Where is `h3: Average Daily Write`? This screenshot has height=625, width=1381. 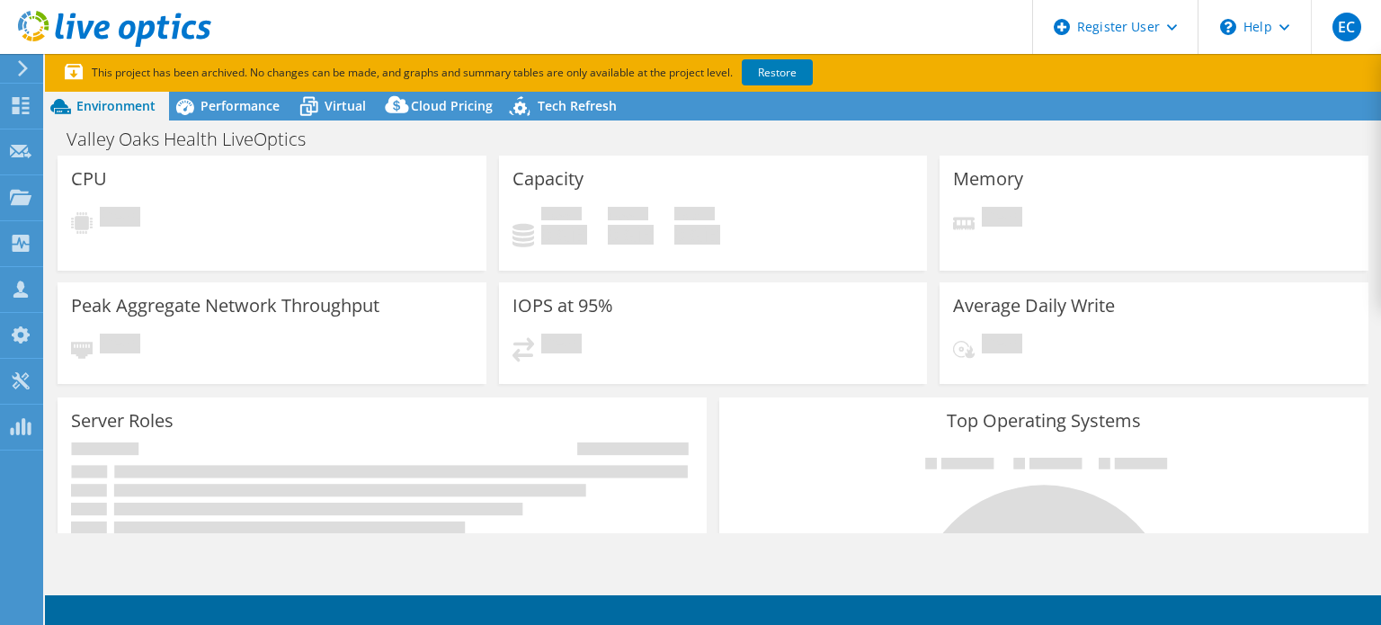
h3: Average Daily Write is located at coordinates (1034, 306).